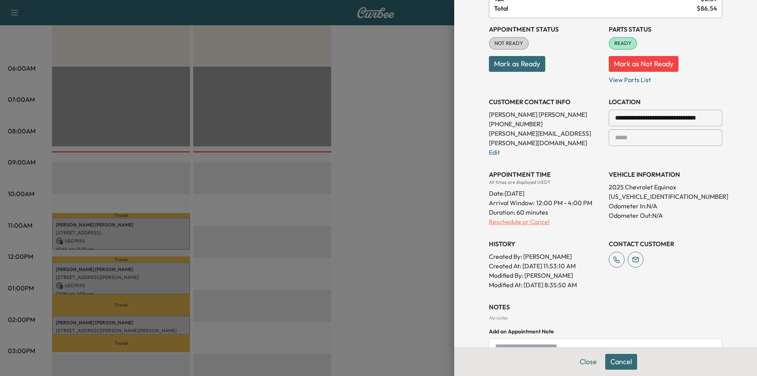 This screenshot has height=376, width=757. I want to click on h3: Parts Status, so click(666, 29).